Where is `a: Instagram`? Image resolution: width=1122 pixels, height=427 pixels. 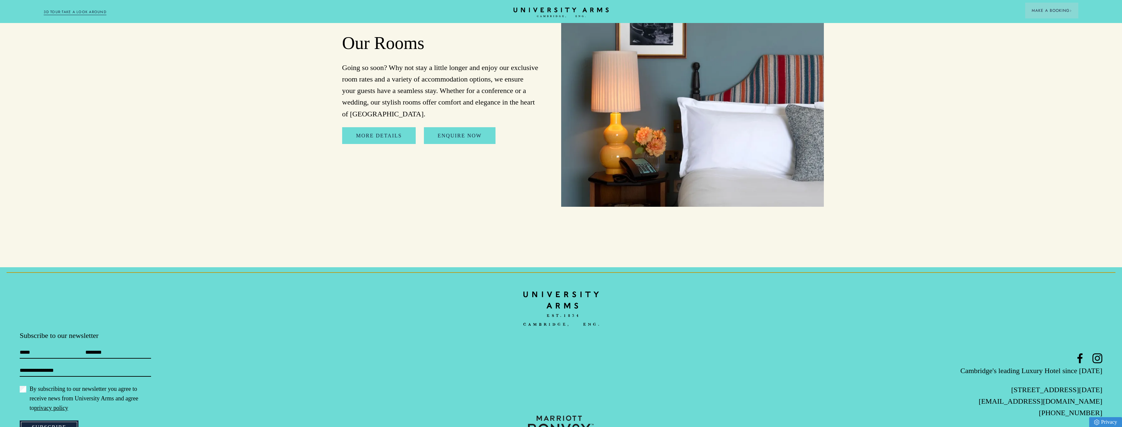
a: Instagram is located at coordinates (1098, 358).